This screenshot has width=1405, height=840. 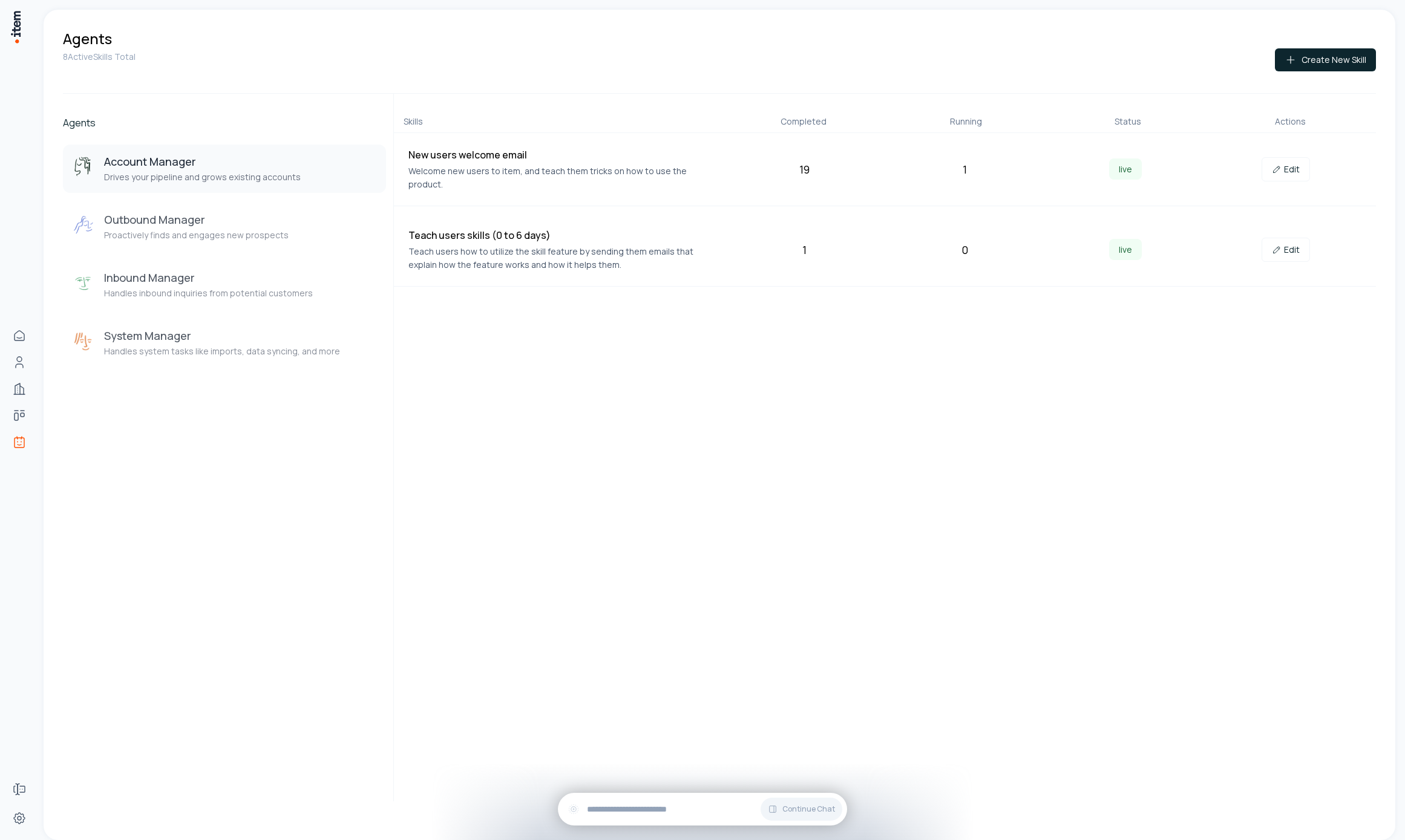 What do you see at coordinates (703, 810) in the screenshot?
I see `div: Continue Chat` at bounding box center [703, 810].